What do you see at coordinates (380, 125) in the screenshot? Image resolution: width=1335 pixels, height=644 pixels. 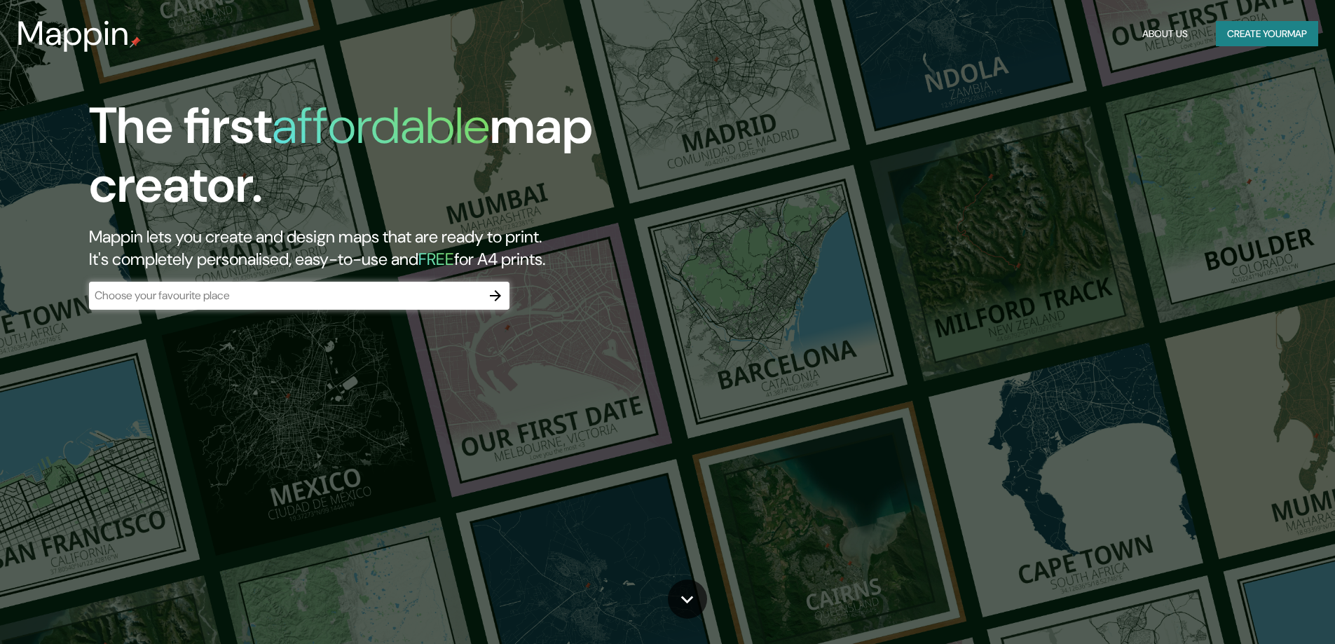 I see `h1: affordable` at bounding box center [380, 125].